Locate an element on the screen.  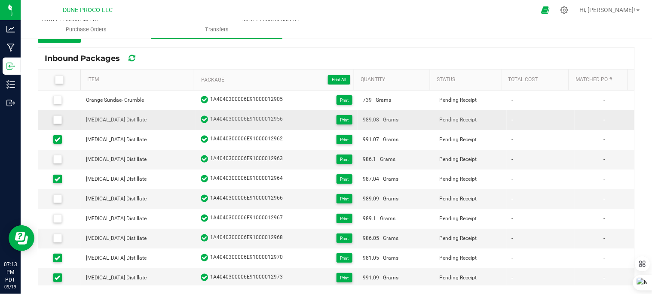
a: Transfers is located at coordinates (217, 30).